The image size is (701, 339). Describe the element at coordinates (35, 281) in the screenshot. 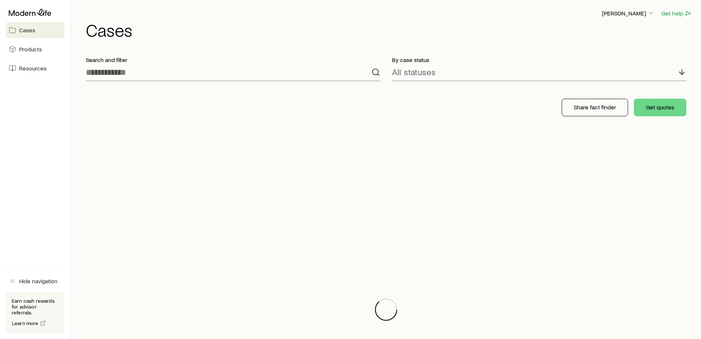

I see `button: Hide navigation` at that location.